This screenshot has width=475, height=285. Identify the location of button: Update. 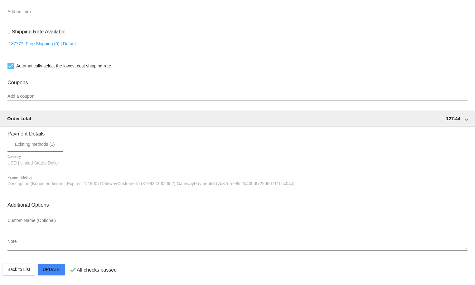
(51, 269).